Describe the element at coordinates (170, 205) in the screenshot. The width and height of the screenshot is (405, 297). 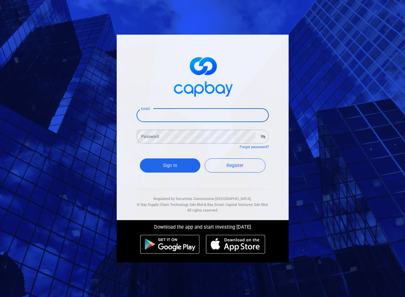
I see `span: © Bay Supply Chain Technology Sdn Bhd` at that location.